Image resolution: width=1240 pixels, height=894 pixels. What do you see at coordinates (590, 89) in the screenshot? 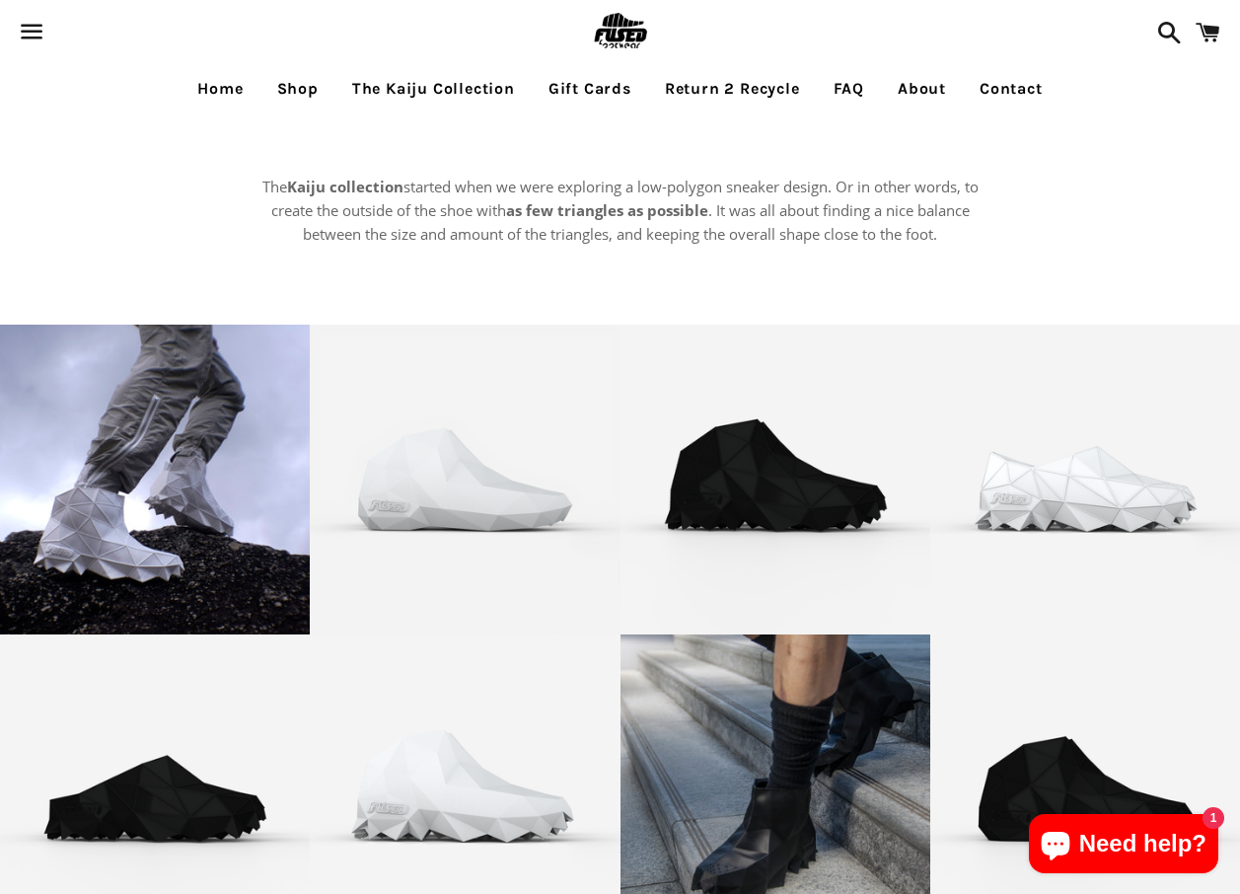
I see `a: Gift Cards` at bounding box center [590, 89].